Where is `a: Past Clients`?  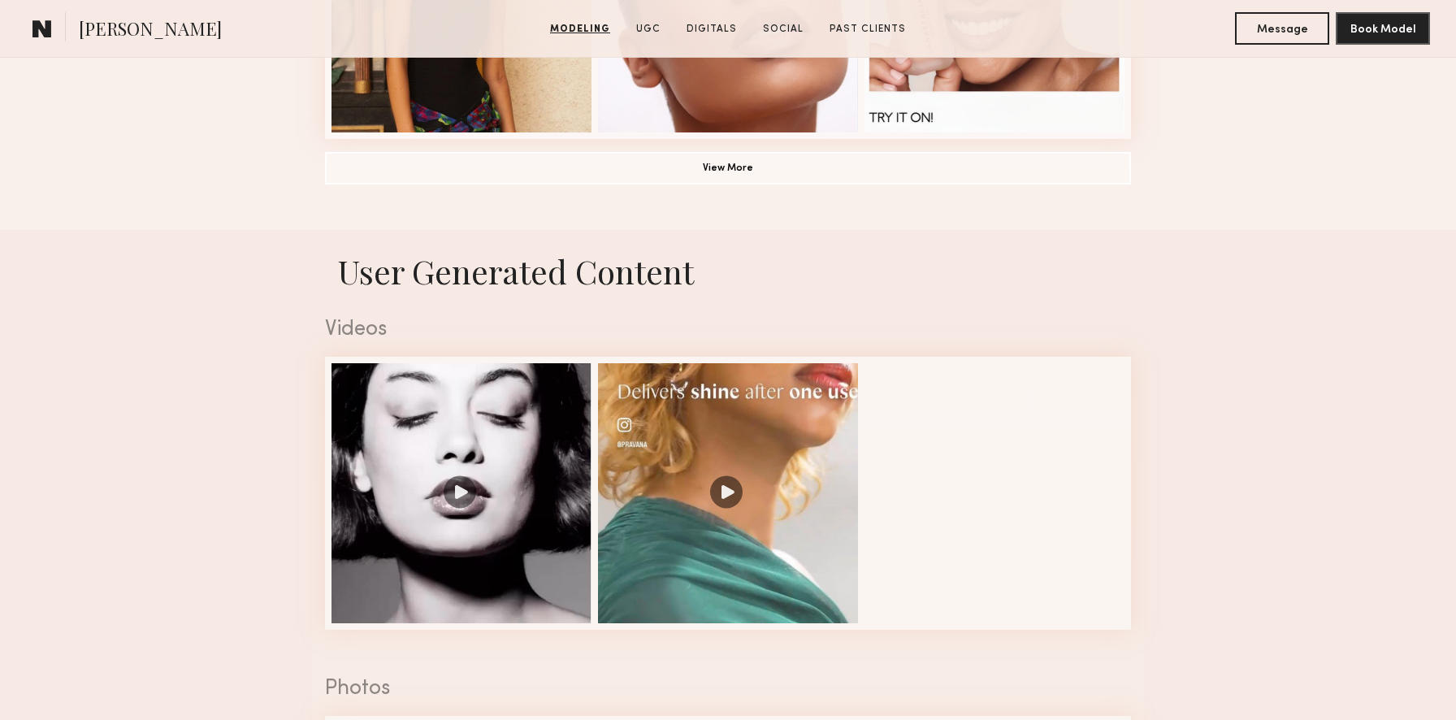
a: Past Clients is located at coordinates (868, 29).